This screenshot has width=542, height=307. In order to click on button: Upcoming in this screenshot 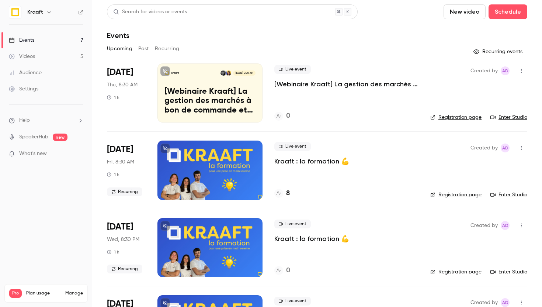, I will do `click(119, 49)`.